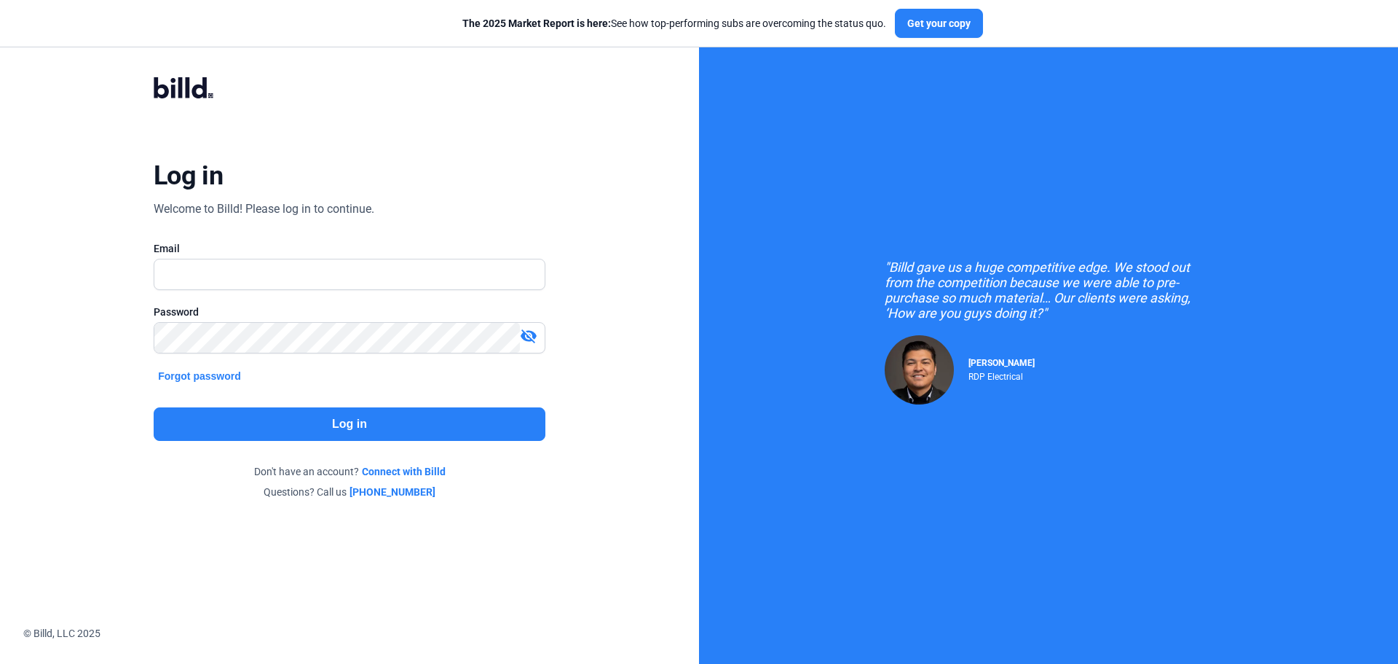  Describe the element at coordinates (350, 312) in the screenshot. I see `div: Password` at that location.